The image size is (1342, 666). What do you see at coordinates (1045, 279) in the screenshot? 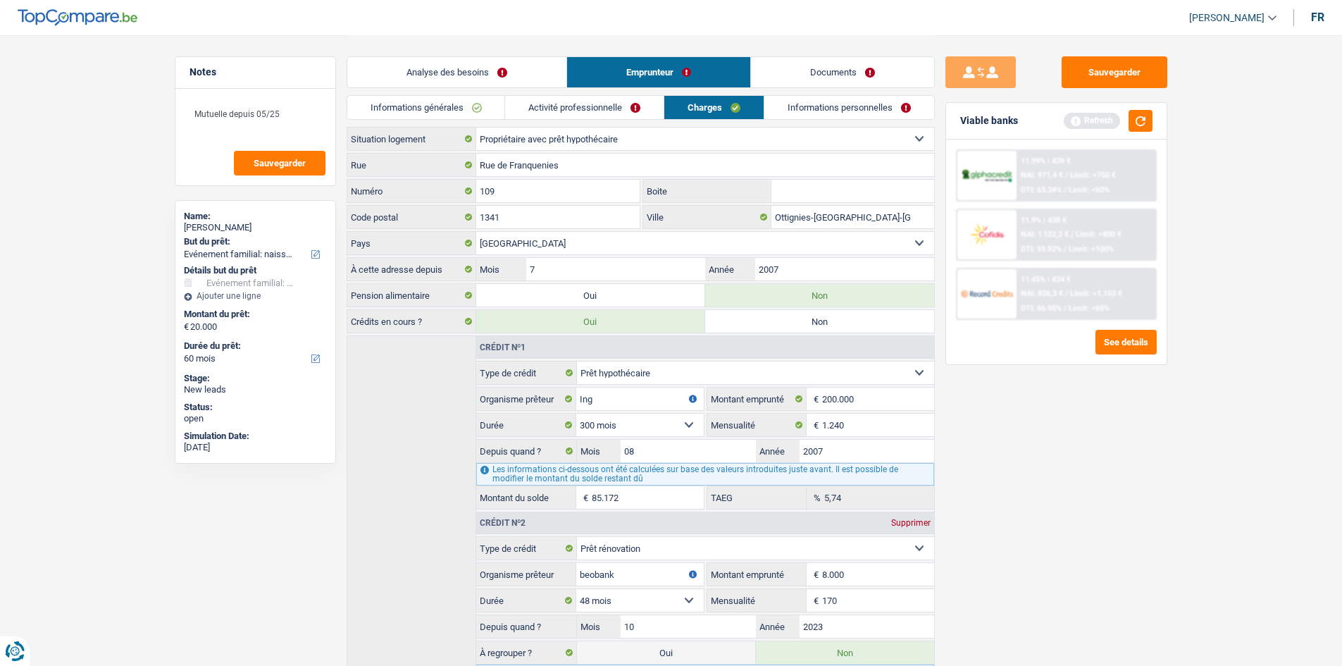
I see `div: 11.45% | 434 €` at bounding box center [1045, 279].